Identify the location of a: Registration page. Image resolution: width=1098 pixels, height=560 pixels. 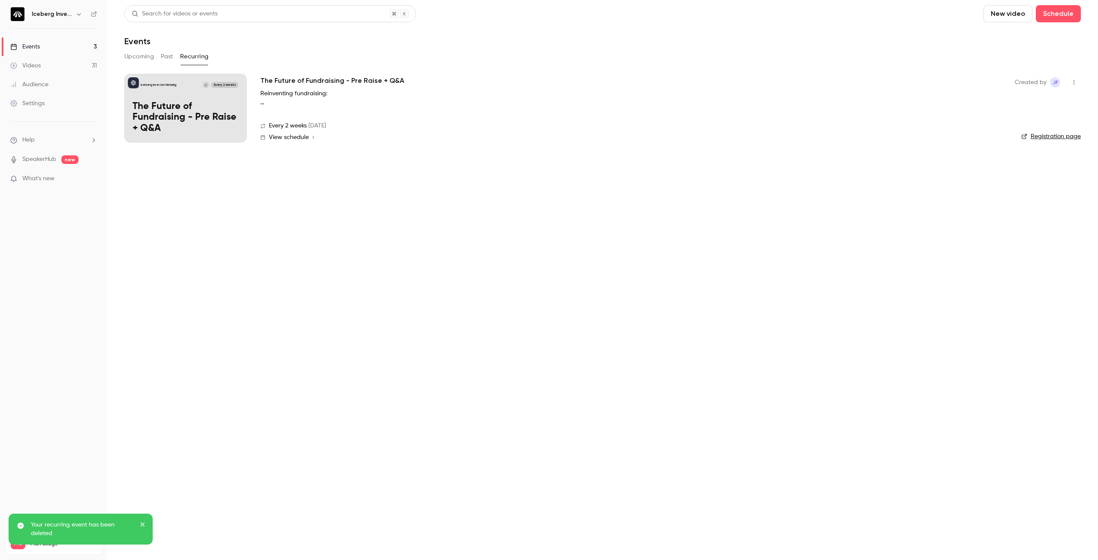
(1050, 136).